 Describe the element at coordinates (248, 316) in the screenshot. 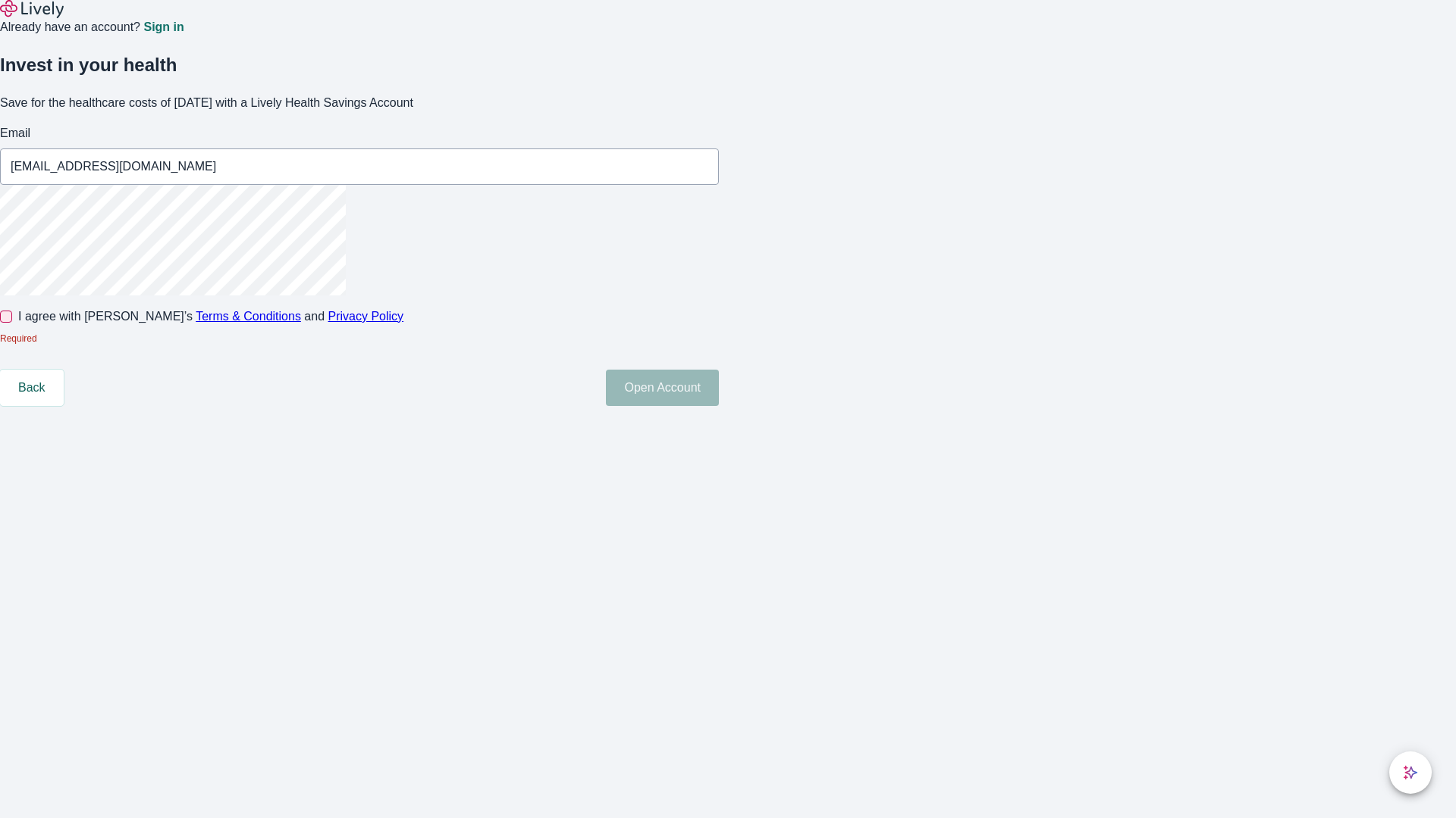

I see `a: Terms & Conditions` at that location.